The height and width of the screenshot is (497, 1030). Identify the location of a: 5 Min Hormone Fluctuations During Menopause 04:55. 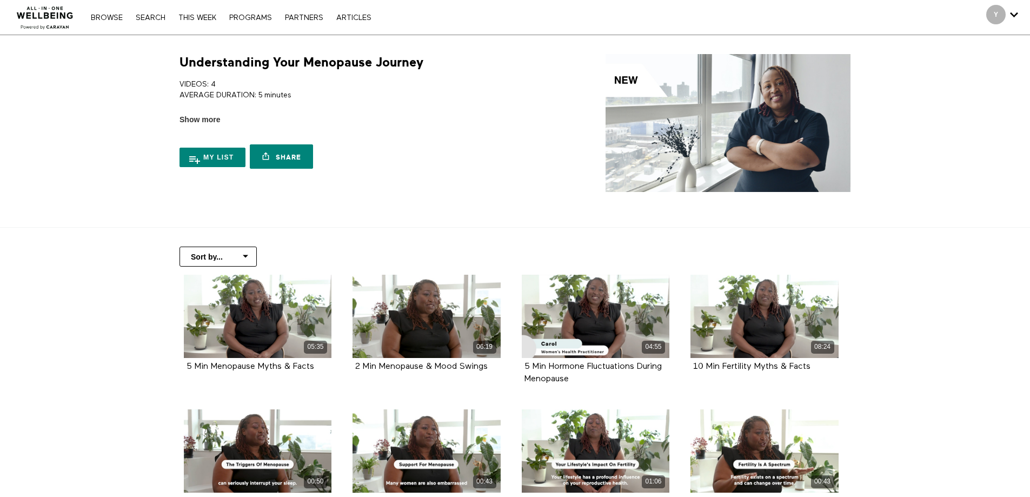
(596, 316).